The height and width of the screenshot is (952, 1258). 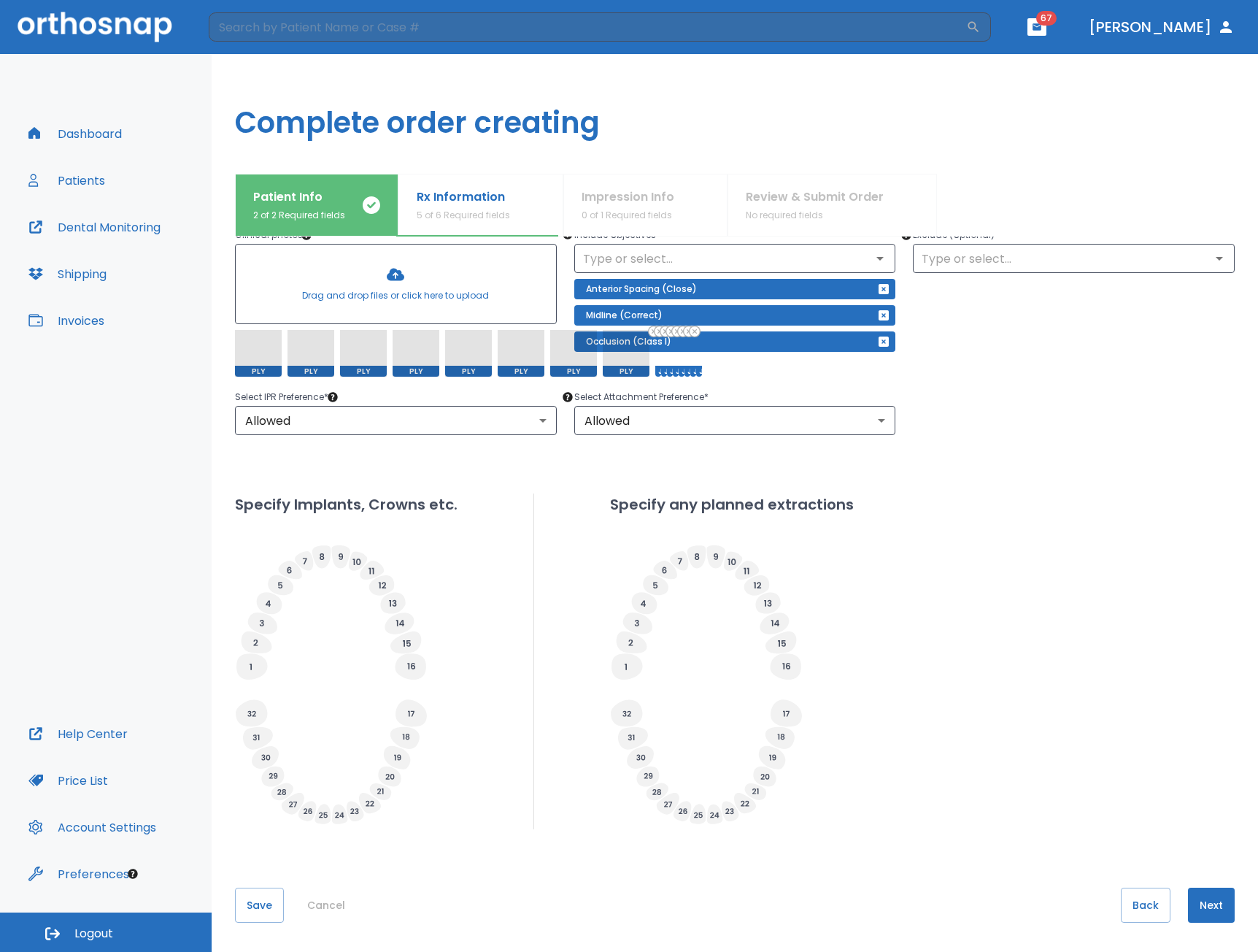 I want to click on p: Patient Info, so click(x=300, y=197).